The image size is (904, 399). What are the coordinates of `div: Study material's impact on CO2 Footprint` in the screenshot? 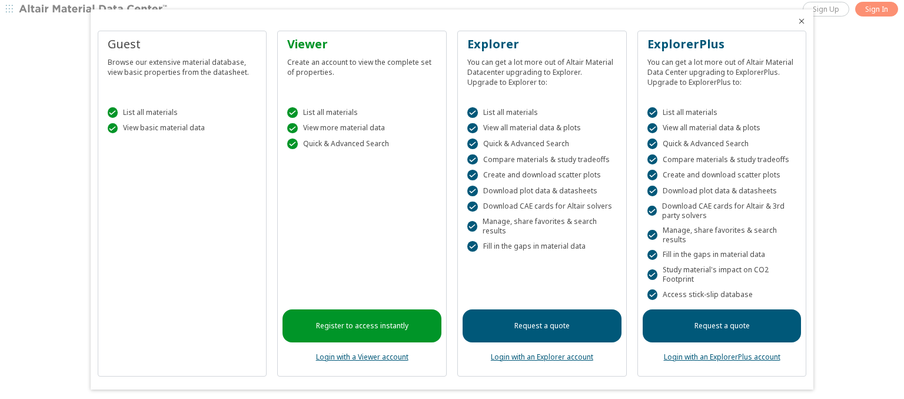 It's located at (722, 274).